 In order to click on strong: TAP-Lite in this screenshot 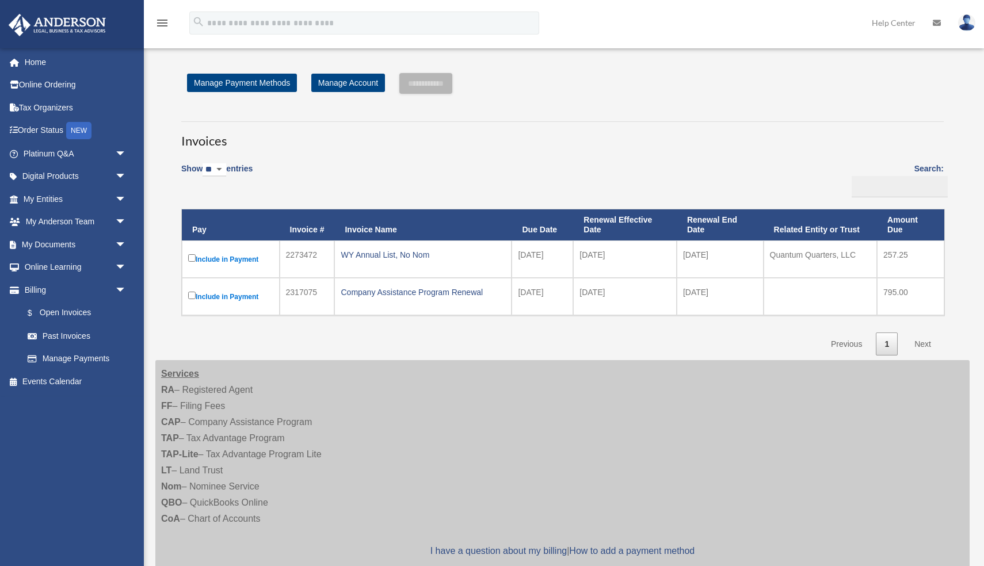, I will do `click(180, 454)`.